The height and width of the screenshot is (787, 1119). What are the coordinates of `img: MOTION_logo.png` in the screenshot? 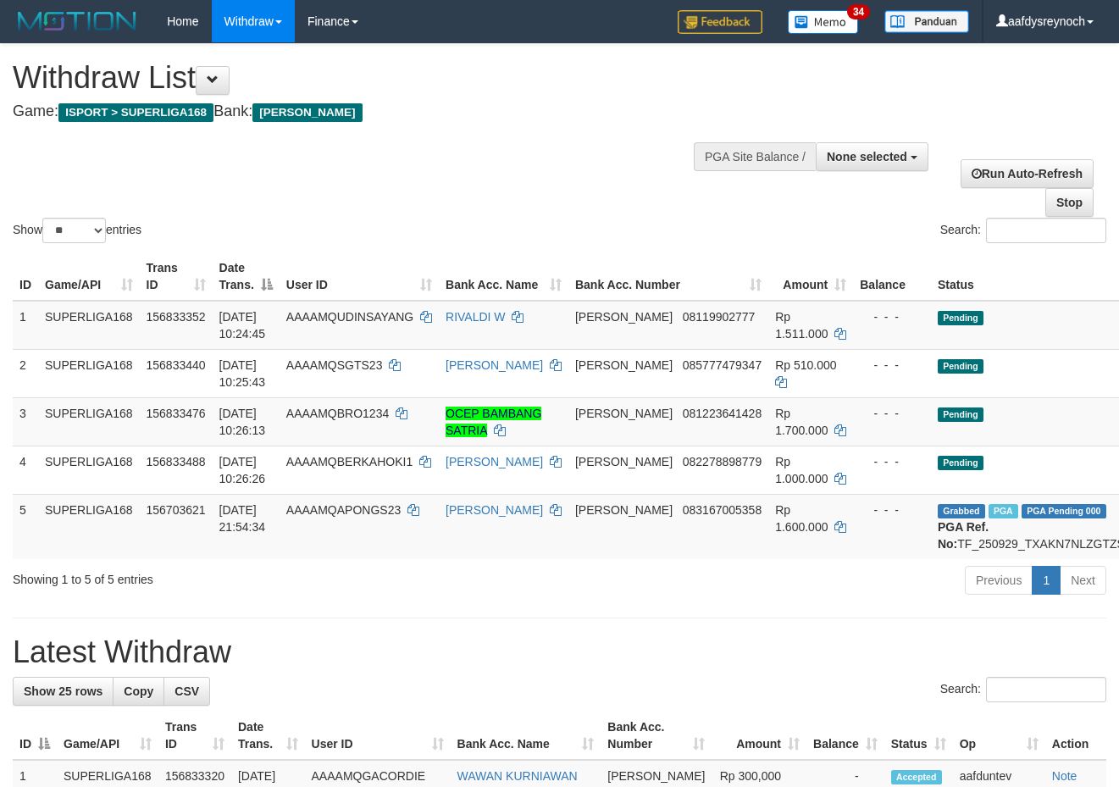 It's located at (77, 21).